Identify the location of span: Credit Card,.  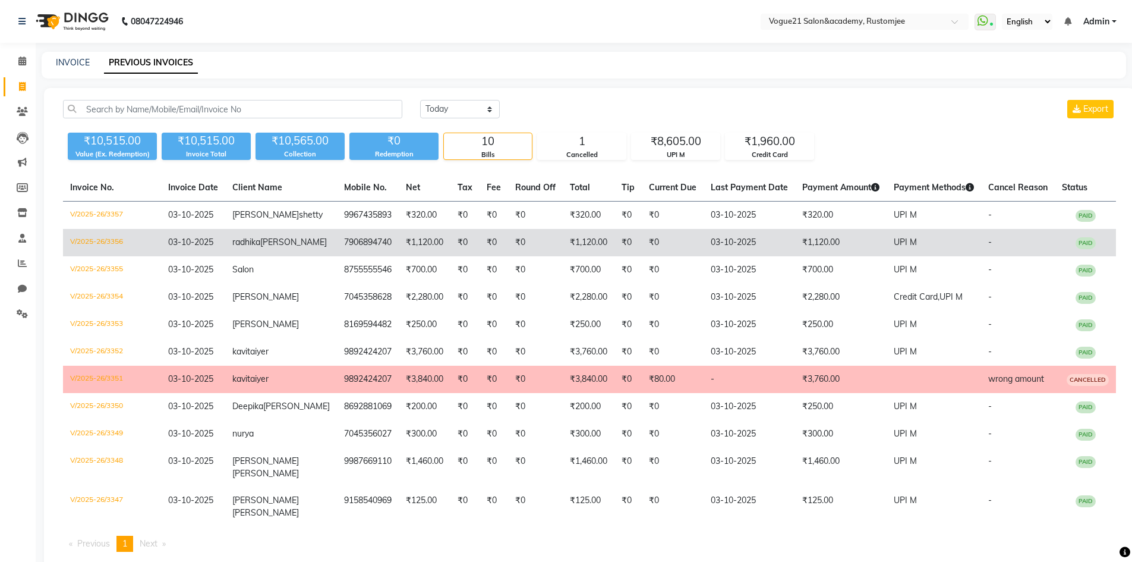
(917, 297).